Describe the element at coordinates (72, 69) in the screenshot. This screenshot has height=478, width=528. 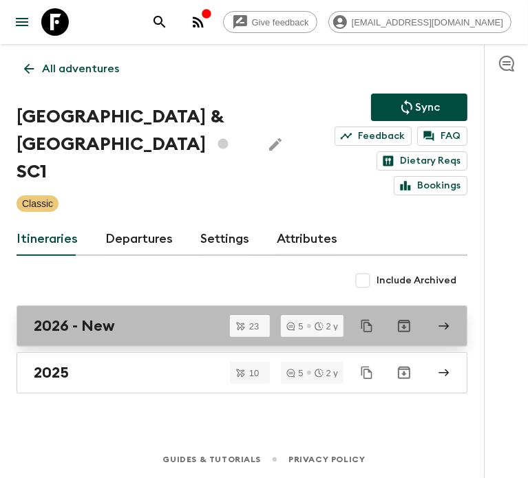
I see `a: All adventures` at that location.